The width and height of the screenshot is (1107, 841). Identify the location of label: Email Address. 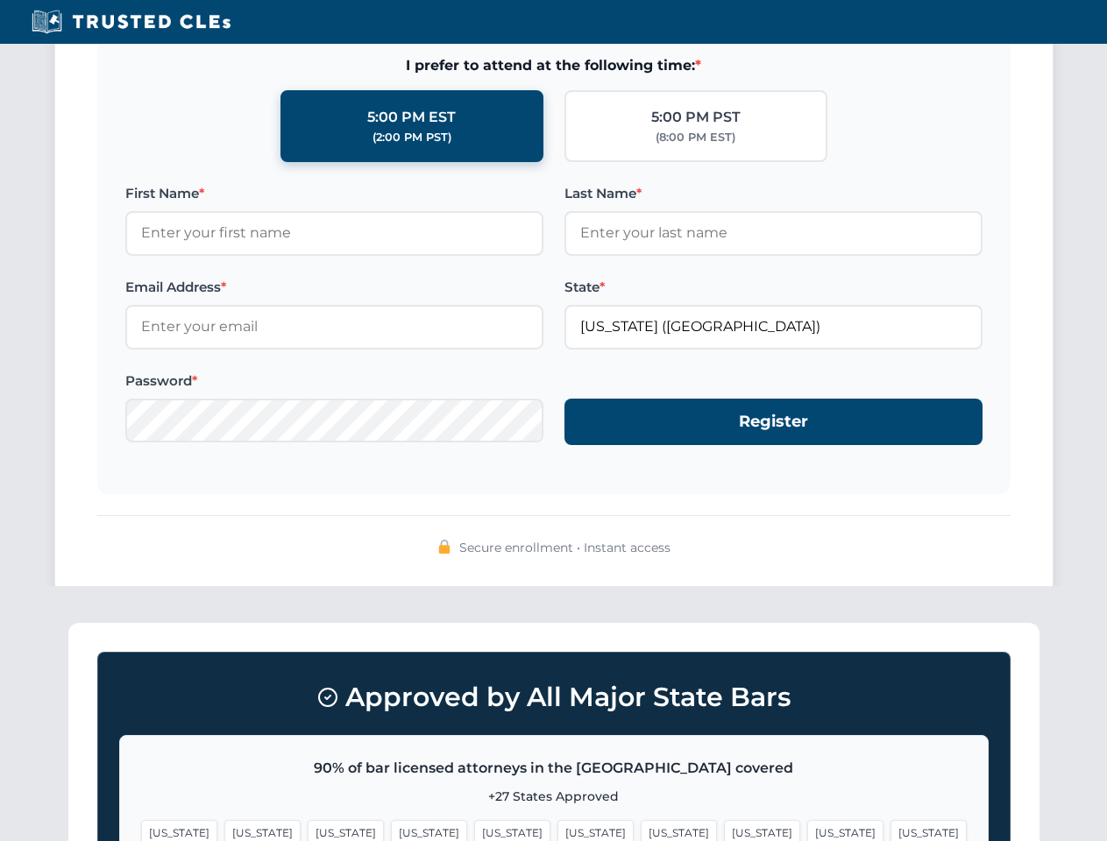
(334, 287).